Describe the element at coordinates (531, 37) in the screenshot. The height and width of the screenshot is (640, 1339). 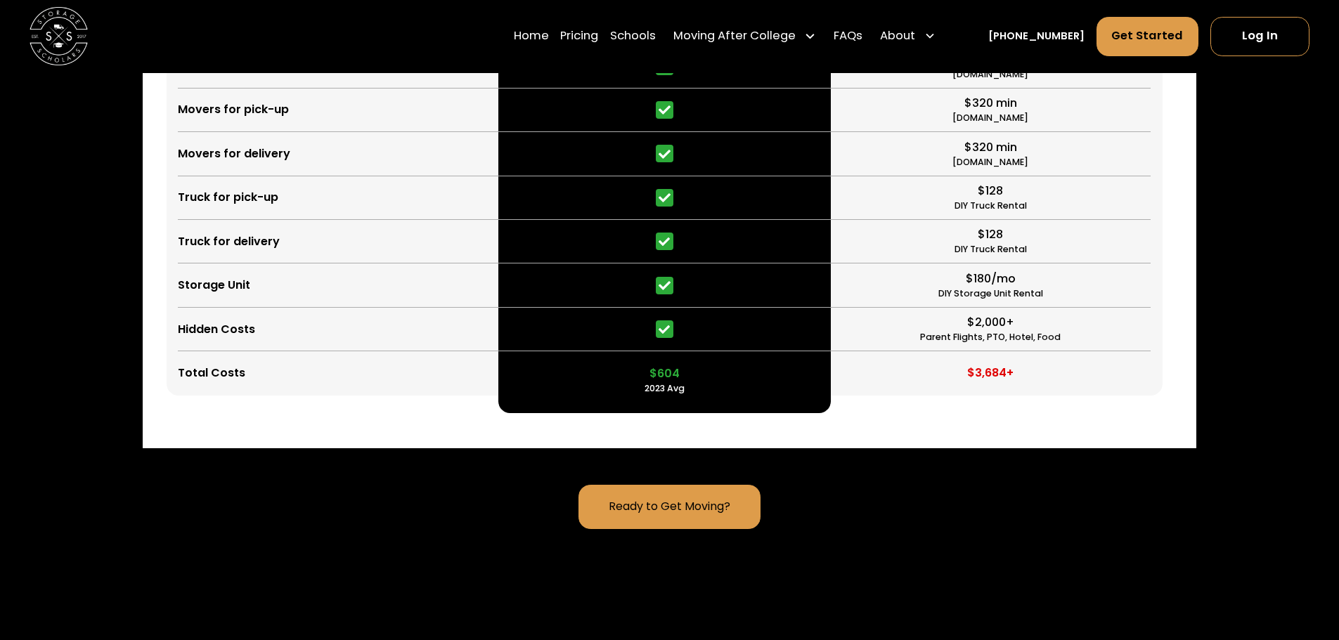
I see `a: Home` at that location.